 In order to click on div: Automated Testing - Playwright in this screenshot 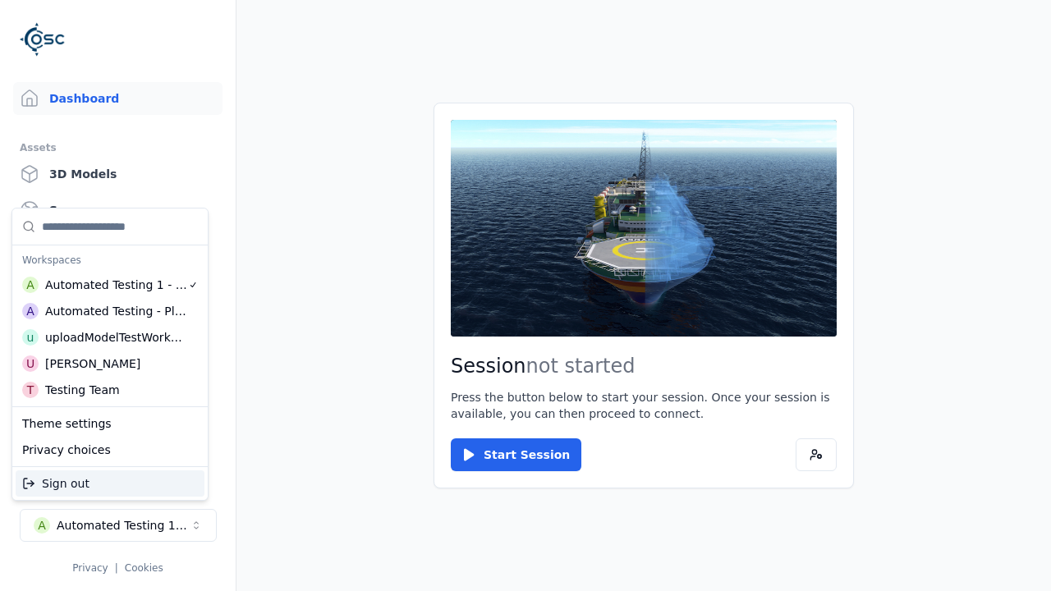, I will do `click(116, 311)`.